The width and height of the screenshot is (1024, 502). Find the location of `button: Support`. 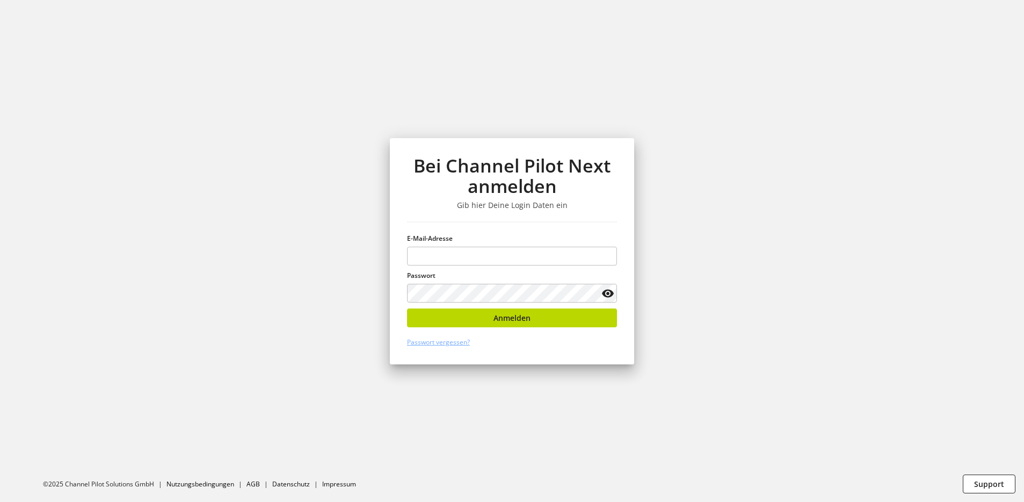

button: Support is located at coordinates (989, 483).